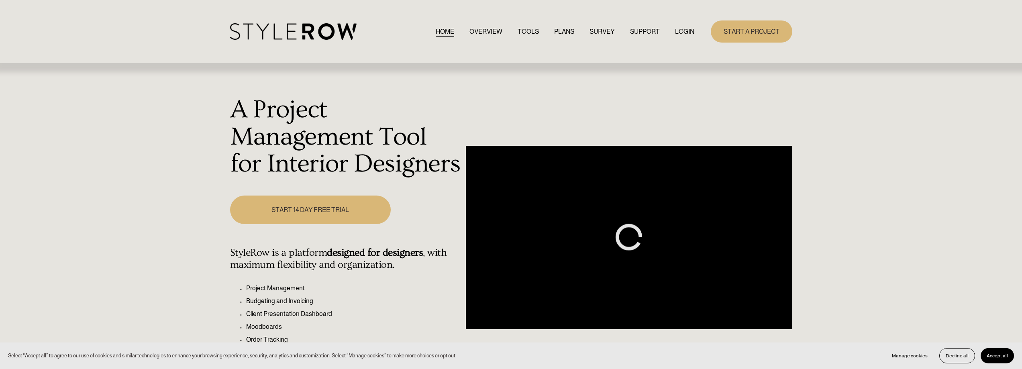 This screenshot has width=1022, height=369. I want to click on a: START 14 DAY FREE TRIAL, so click(310, 210).